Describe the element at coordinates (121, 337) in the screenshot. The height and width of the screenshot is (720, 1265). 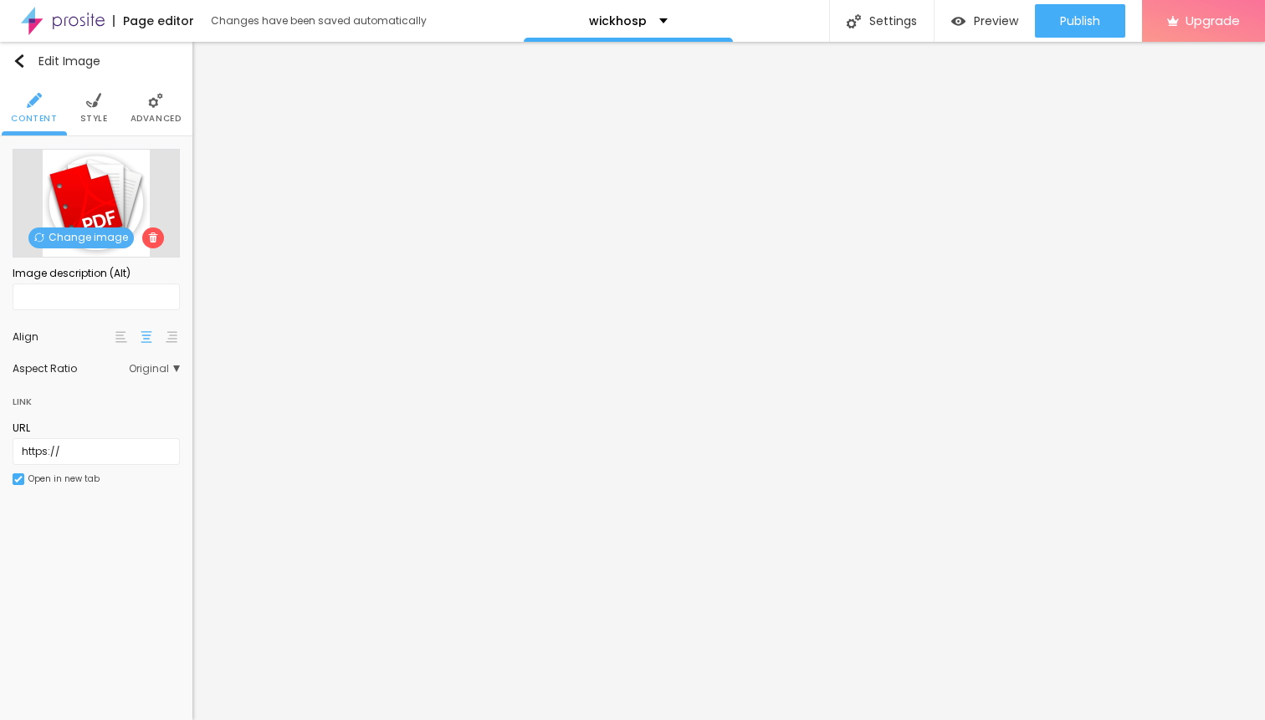
I see `img: paragraph-left-align.svg` at that location.